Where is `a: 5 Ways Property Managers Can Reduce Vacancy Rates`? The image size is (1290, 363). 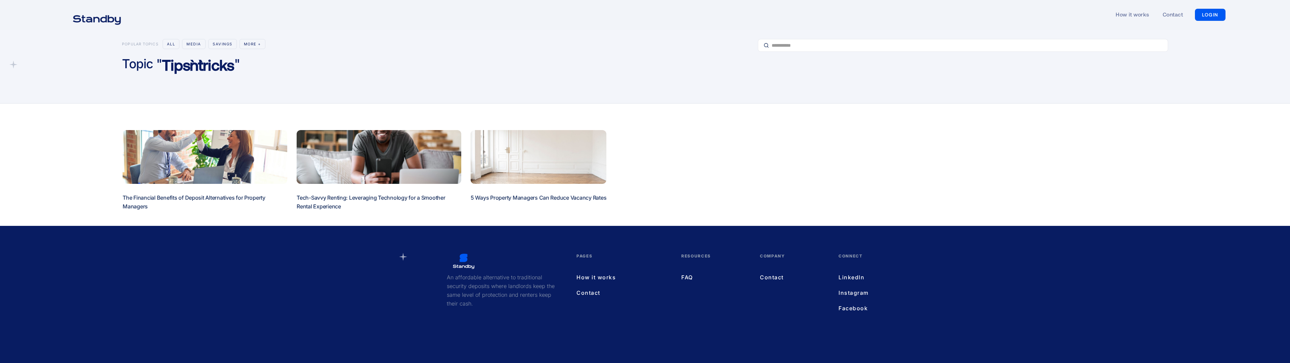 a: 5 Ways Property Managers Can Reduce Vacancy Rates is located at coordinates (539, 169).